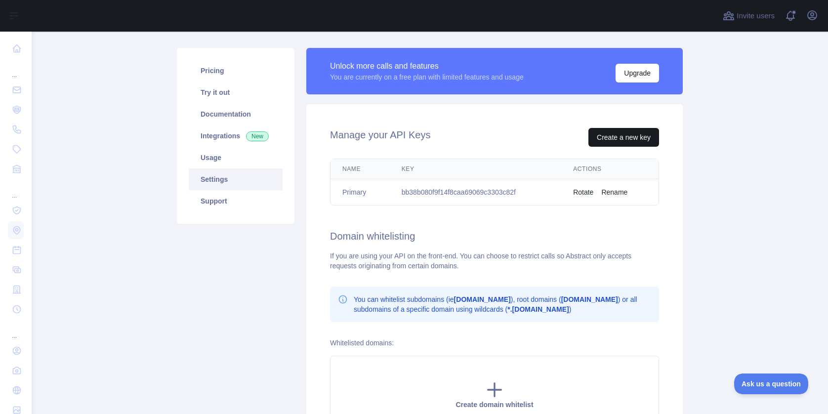 The width and height of the screenshot is (828, 414). What do you see at coordinates (236, 71) in the screenshot?
I see `a: Pricing` at bounding box center [236, 71].